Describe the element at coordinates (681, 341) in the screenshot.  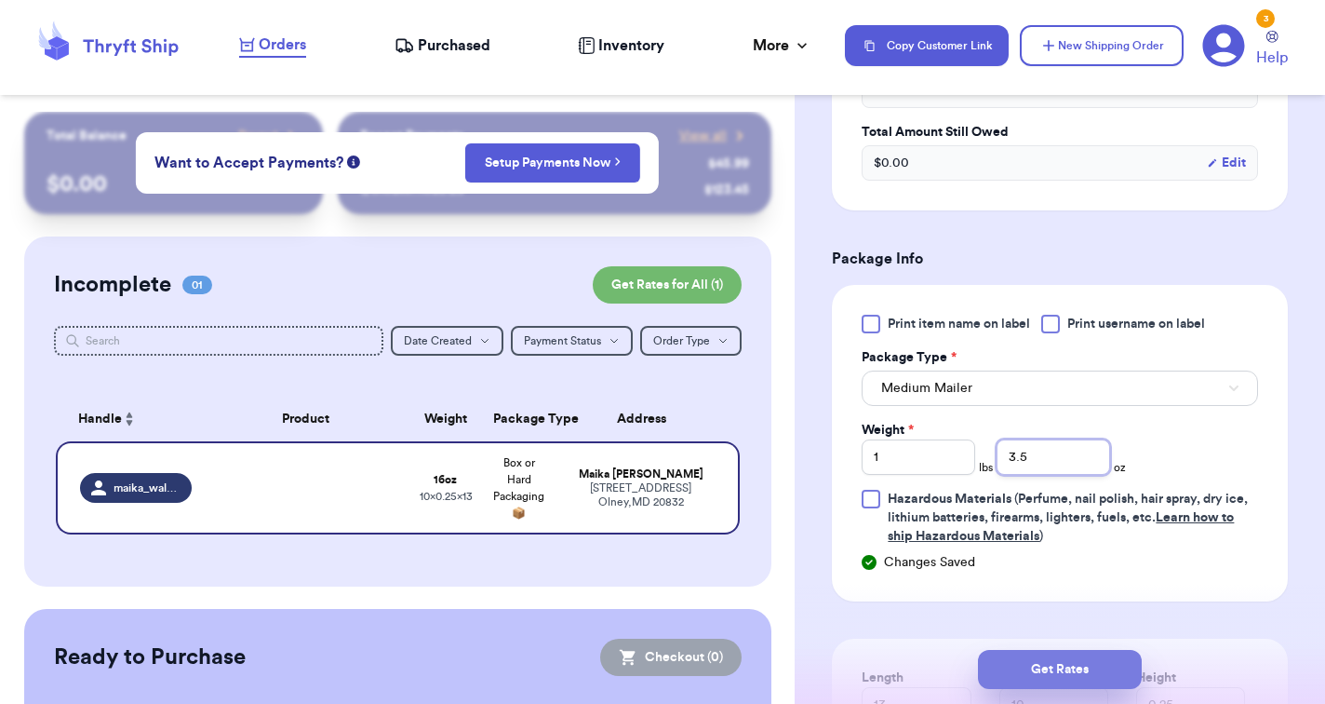
I see `span: Order Type` at that location.